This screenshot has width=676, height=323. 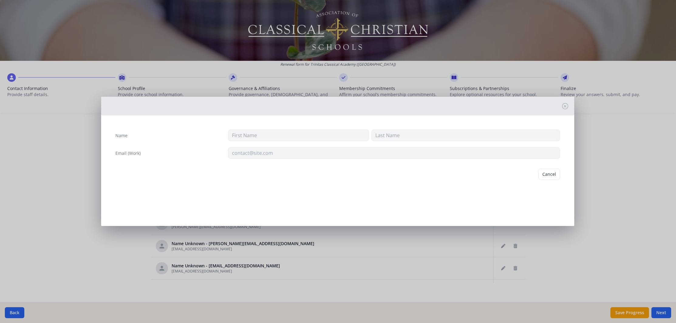 I want to click on label: Email (Work), so click(x=128, y=153).